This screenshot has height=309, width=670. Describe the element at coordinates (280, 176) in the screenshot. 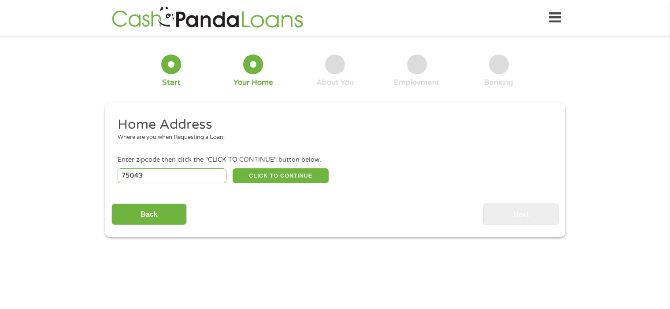

I see `button: CLICK TO CONTINUE` at that location.